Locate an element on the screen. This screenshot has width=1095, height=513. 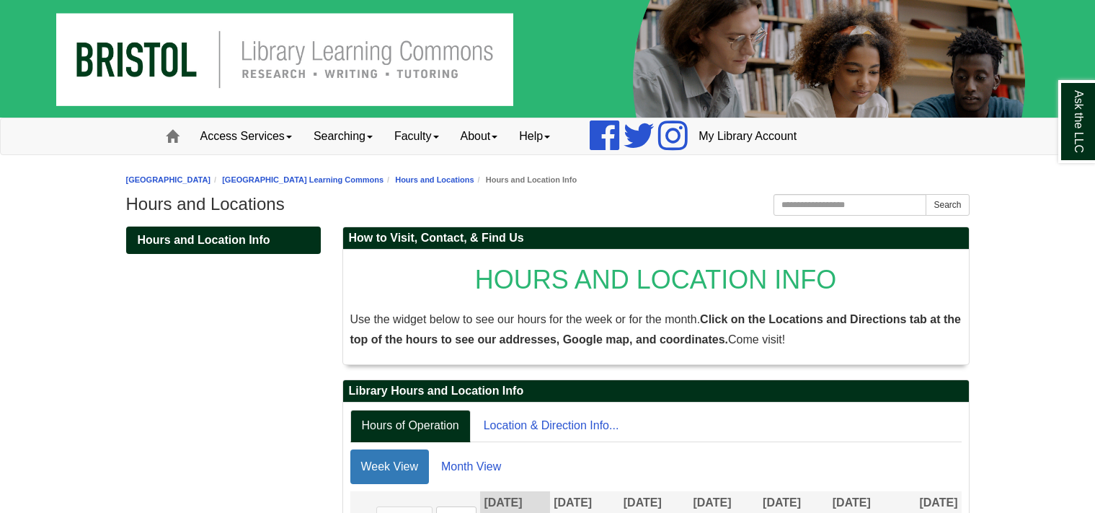
a: Month View is located at coordinates (471, 466).